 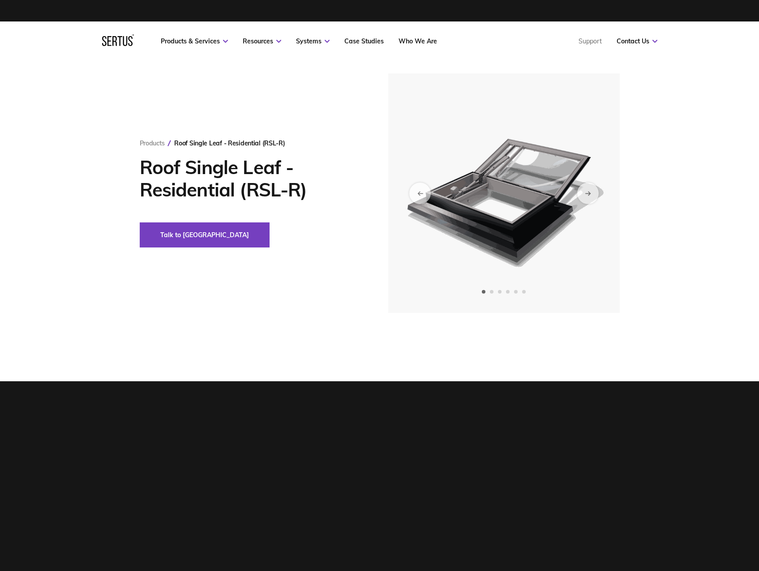 What do you see at coordinates (420, 193) in the screenshot?
I see `div: Previous slide` at bounding box center [420, 193].